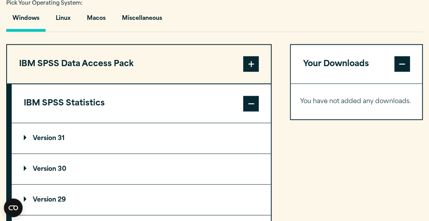  What do you see at coordinates (44, 3) in the screenshot?
I see `span: Pick Your Operating System:` at bounding box center [44, 3].